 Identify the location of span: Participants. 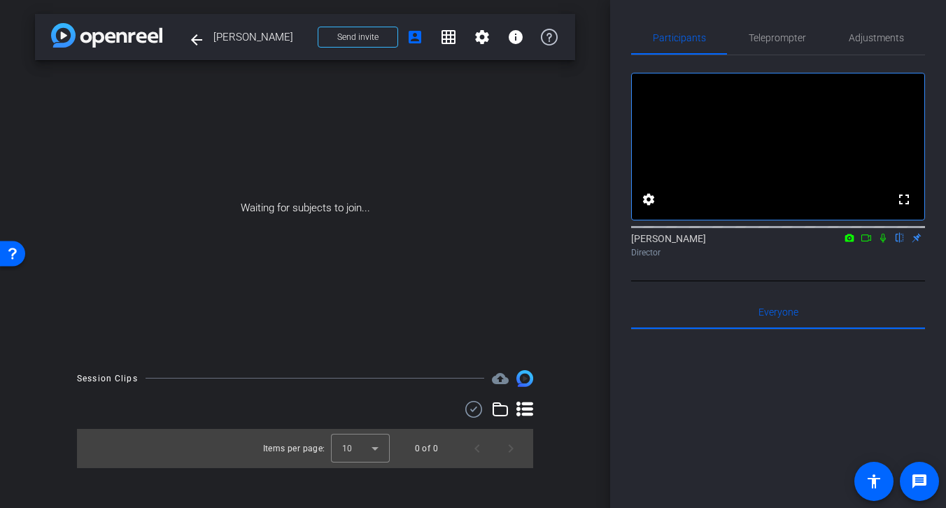
(679, 38).